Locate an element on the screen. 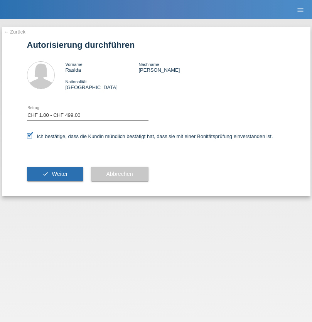 The width and height of the screenshot is (312, 322). span: Vorname is located at coordinates (74, 64).